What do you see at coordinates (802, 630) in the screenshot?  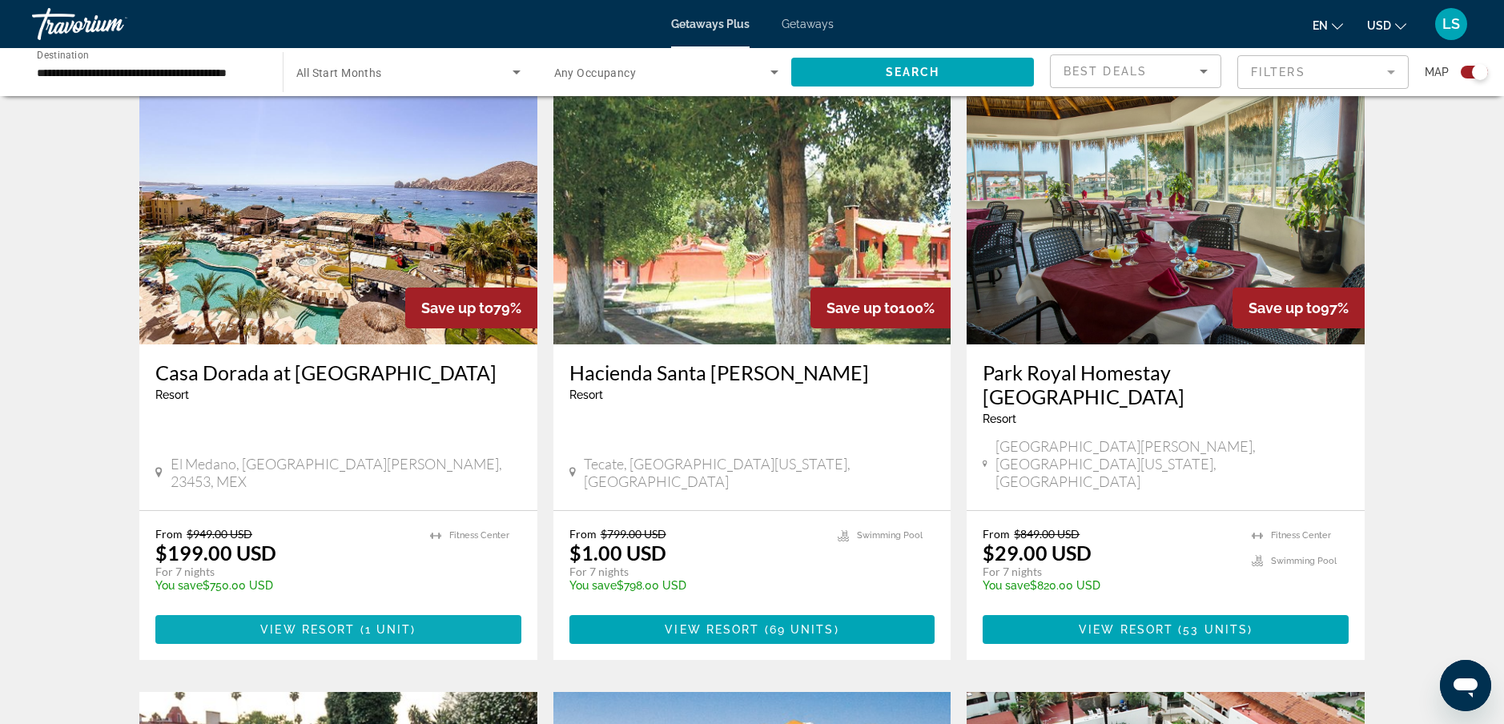 I see `span: 69 units` at bounding box center [802, 630].